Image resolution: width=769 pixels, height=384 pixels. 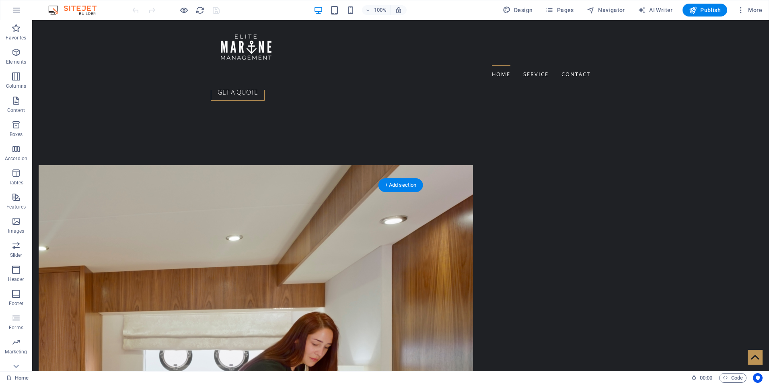 What do you see at coordinates (16, 183) in the screenshot?
I see `p: Tables` at bounding box center [16, 183].